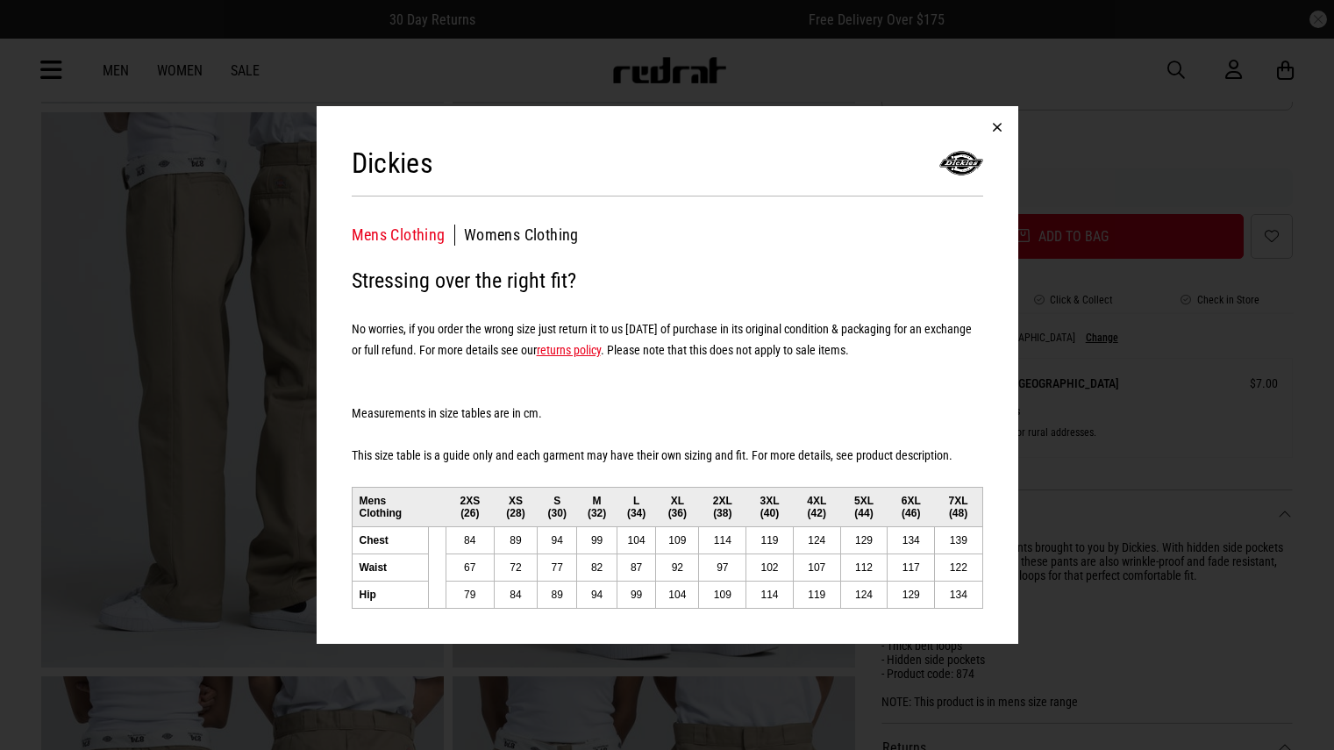 This screenshot has width=1334, height=750. Describe the element at coordinates (959, 539) in the screenshot. I see `td: 139` at that location.